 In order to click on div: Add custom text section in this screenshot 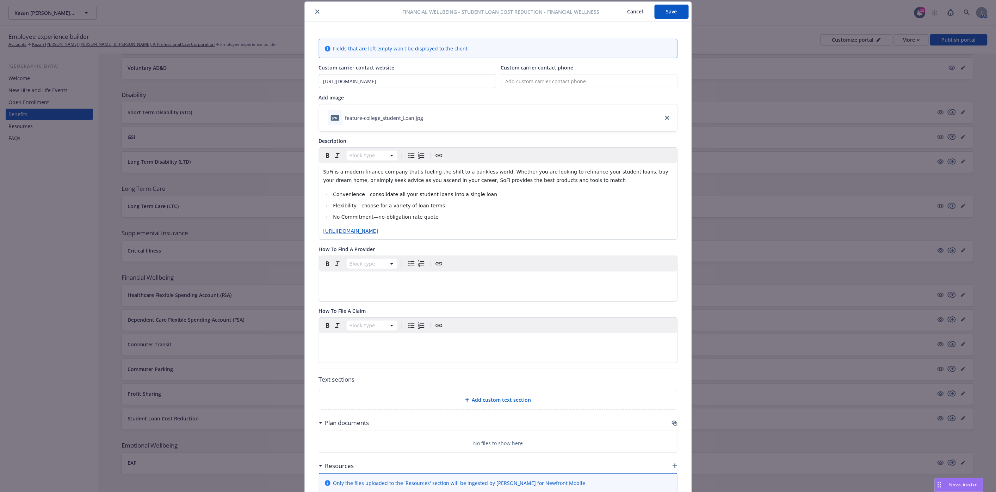, I will do `click(498, 399)`.